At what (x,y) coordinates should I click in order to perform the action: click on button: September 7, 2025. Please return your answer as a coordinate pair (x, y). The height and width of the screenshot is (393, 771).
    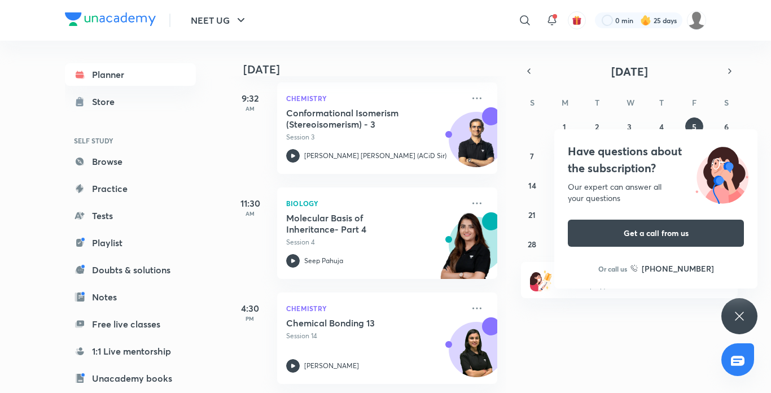
    Looking at the image, I should click on (532, 156).